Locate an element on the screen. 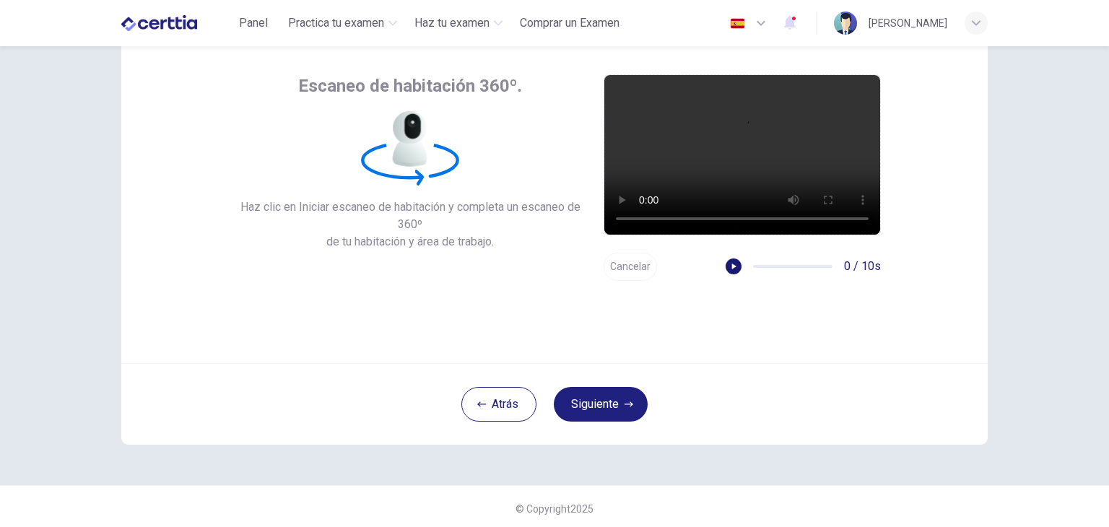 Image resolution: width=1109 pixels, height=527 pixels. button: Comprar un Examen is located at coordinates (569, 23).